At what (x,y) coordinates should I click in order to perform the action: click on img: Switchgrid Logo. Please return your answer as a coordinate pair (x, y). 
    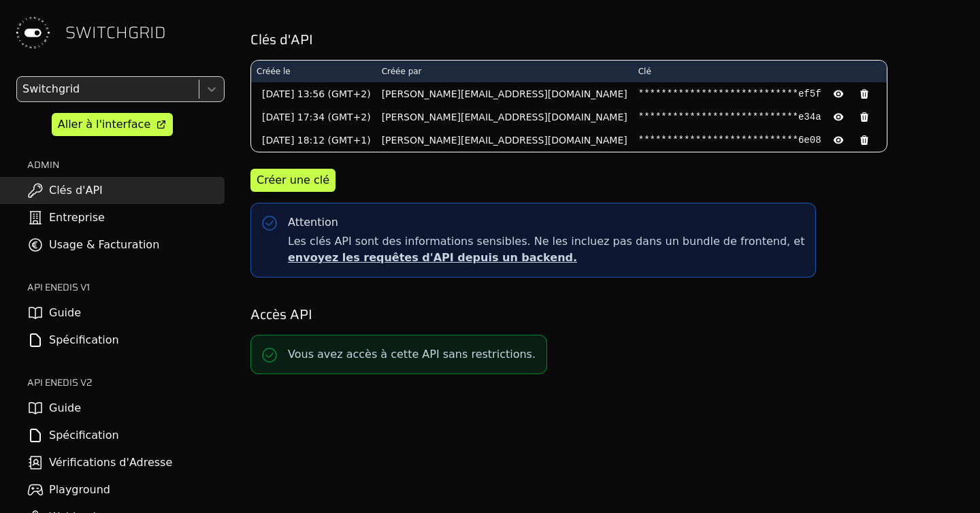
    Looking at the image, I should click on (33, 33).